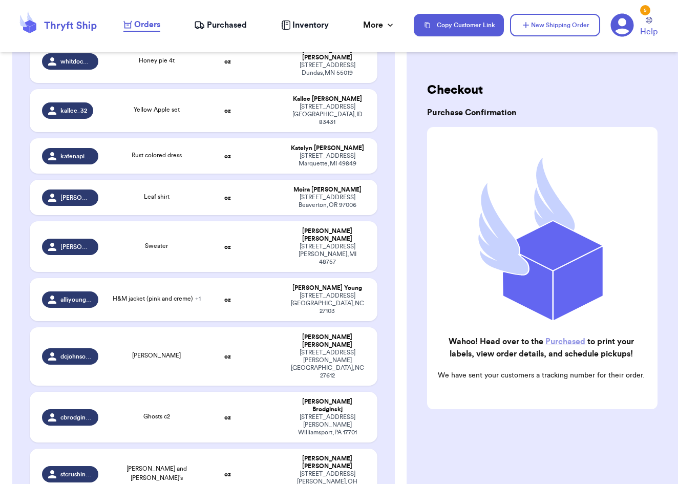 Image resolution: width=678 pixels, height=484 pixels. What do you see at coordinates (227, 25) in the screenshot?
I see `span: Purchased` at bounding box center [227, 25].